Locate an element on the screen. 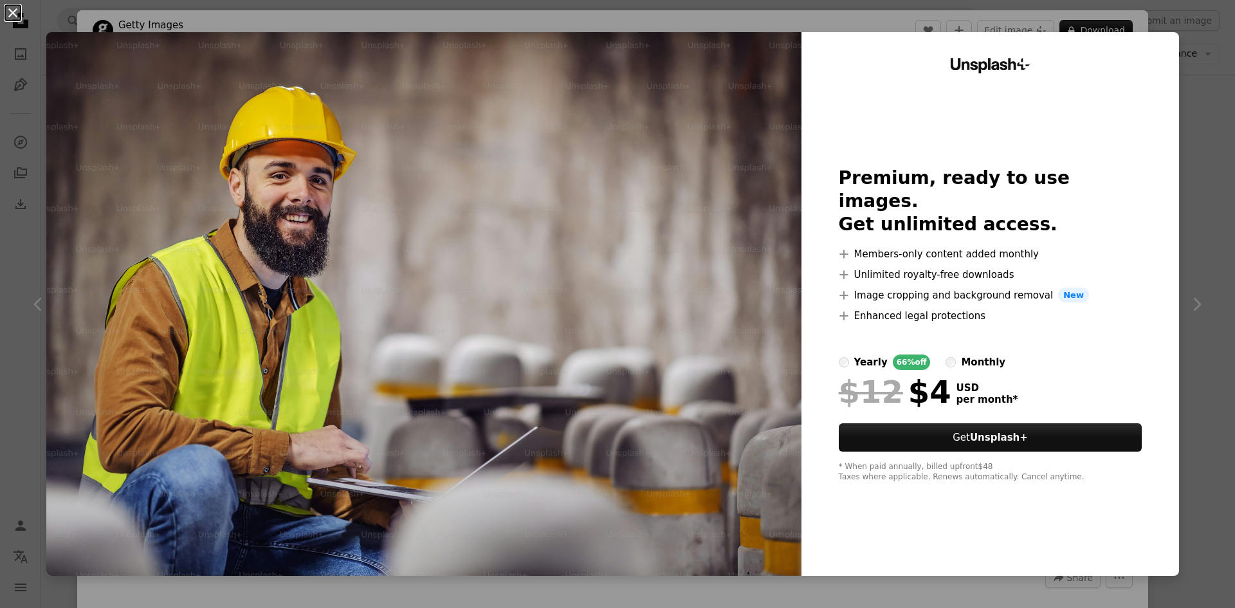 Image resolution: width=1235 pixels, height=608 pixels. li: Image cropping and background removal is located at coordinates (990, 295).